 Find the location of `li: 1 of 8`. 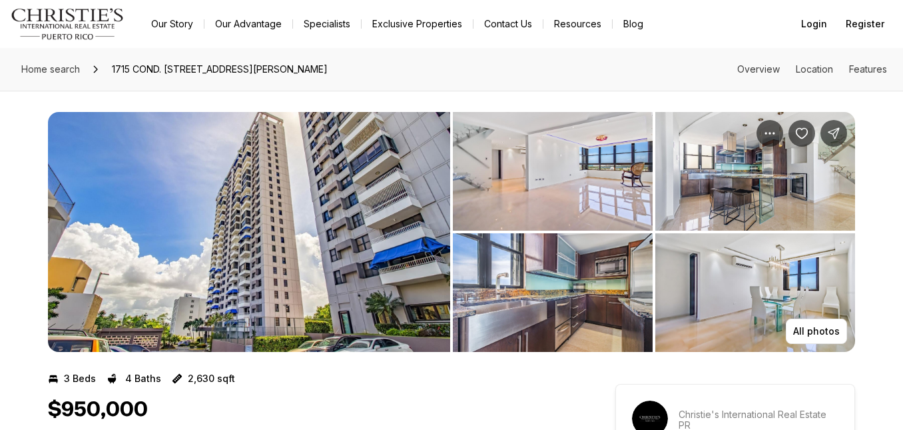

li: 1 of 8 is located at coordinates (249, 232).